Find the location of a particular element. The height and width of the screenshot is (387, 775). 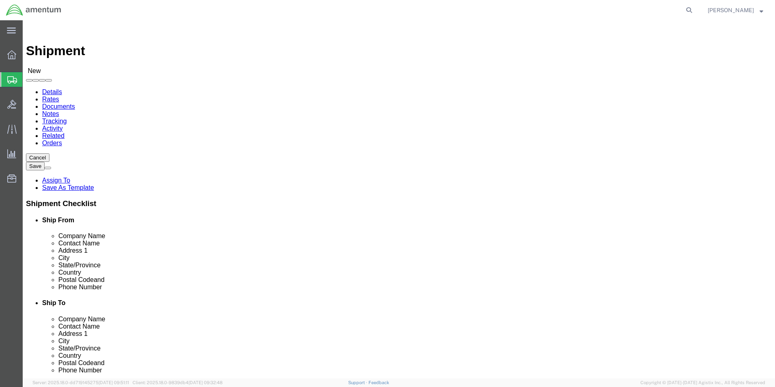

span: Joel Salinas is located at coordinates (731, 10).